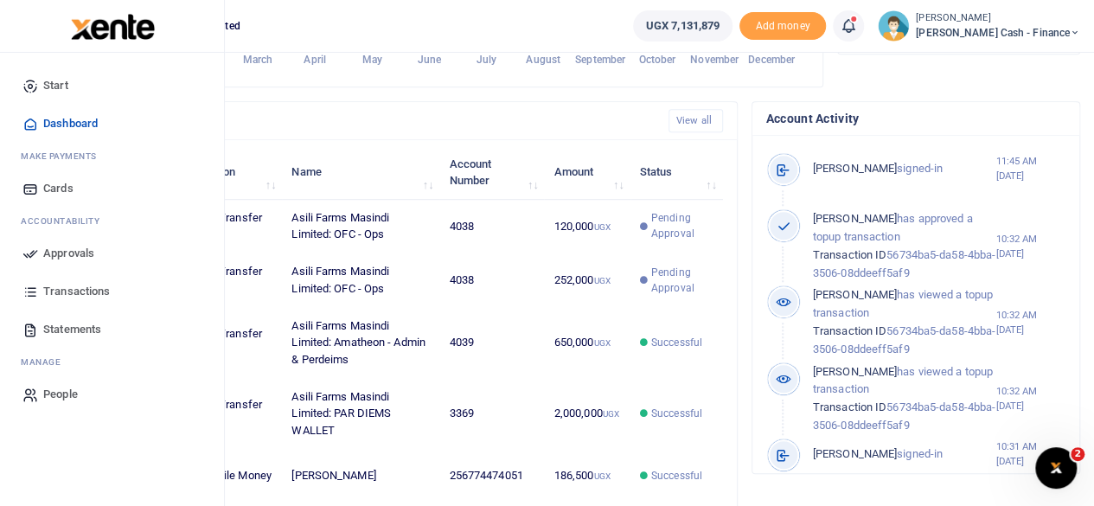 The width and height of the screenshot is (1094, 506). I want to click on a: Add money, so click(783, 24).